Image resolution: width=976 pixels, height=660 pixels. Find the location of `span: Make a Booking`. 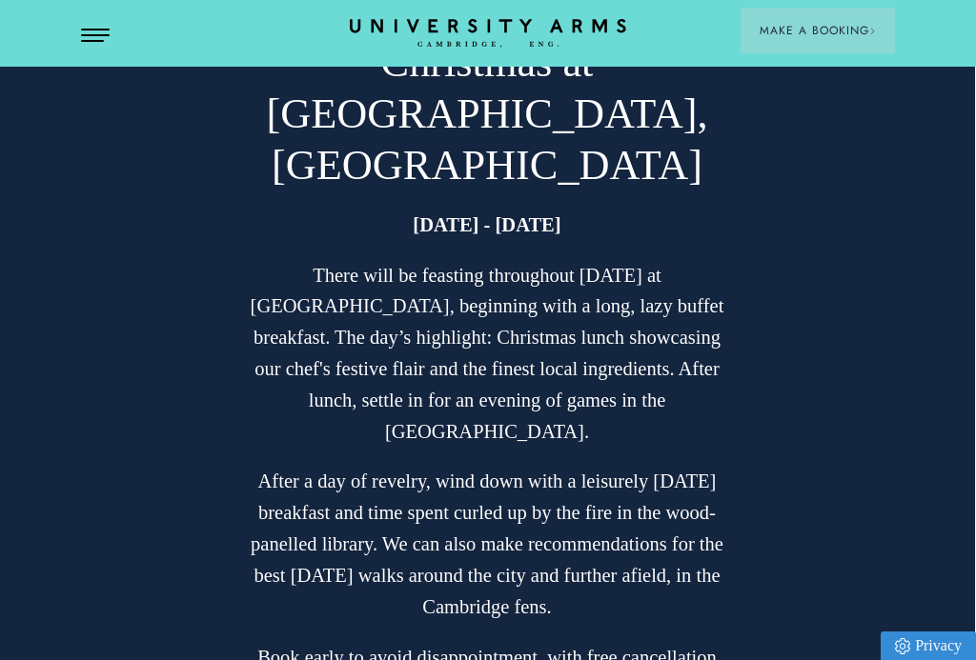

span: Make a Booking is located at coordinates (817, 30).